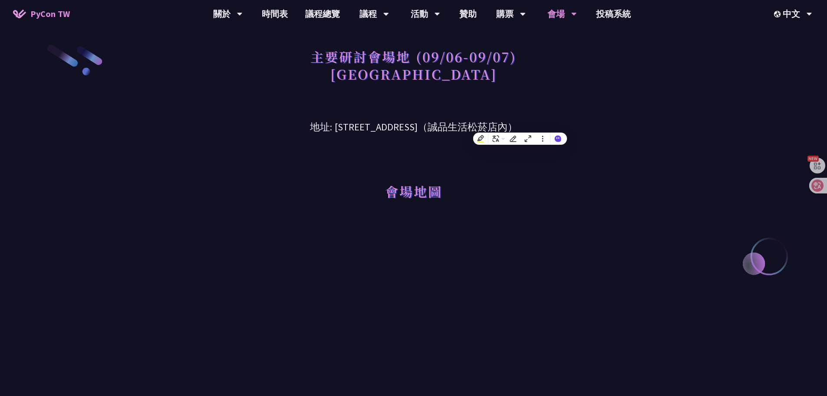  I want to click on a: PyCon TW, so click(41, 14).